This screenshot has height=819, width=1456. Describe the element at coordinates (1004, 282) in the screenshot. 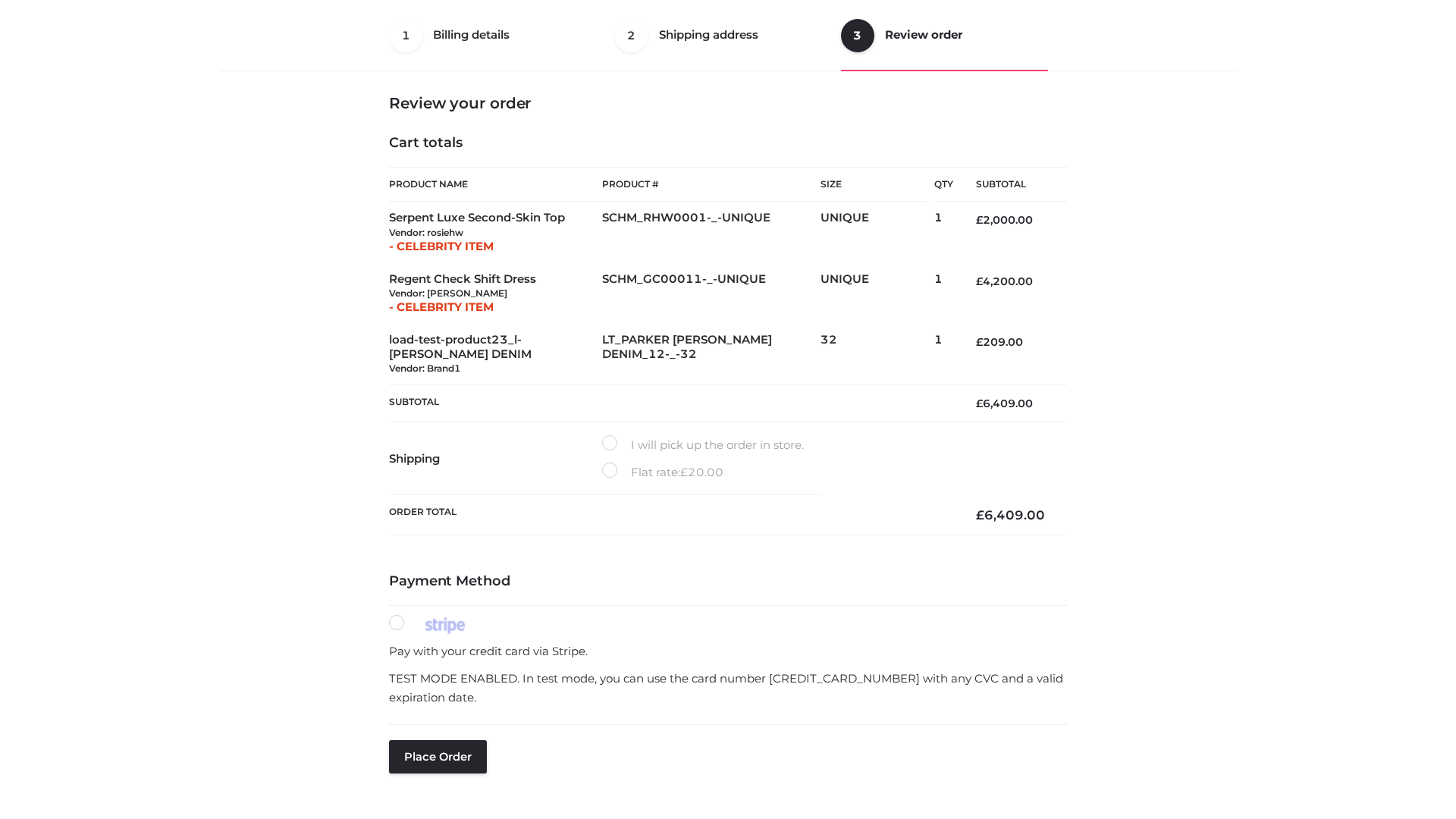

I see `bdi: 4,200.00` at that location.